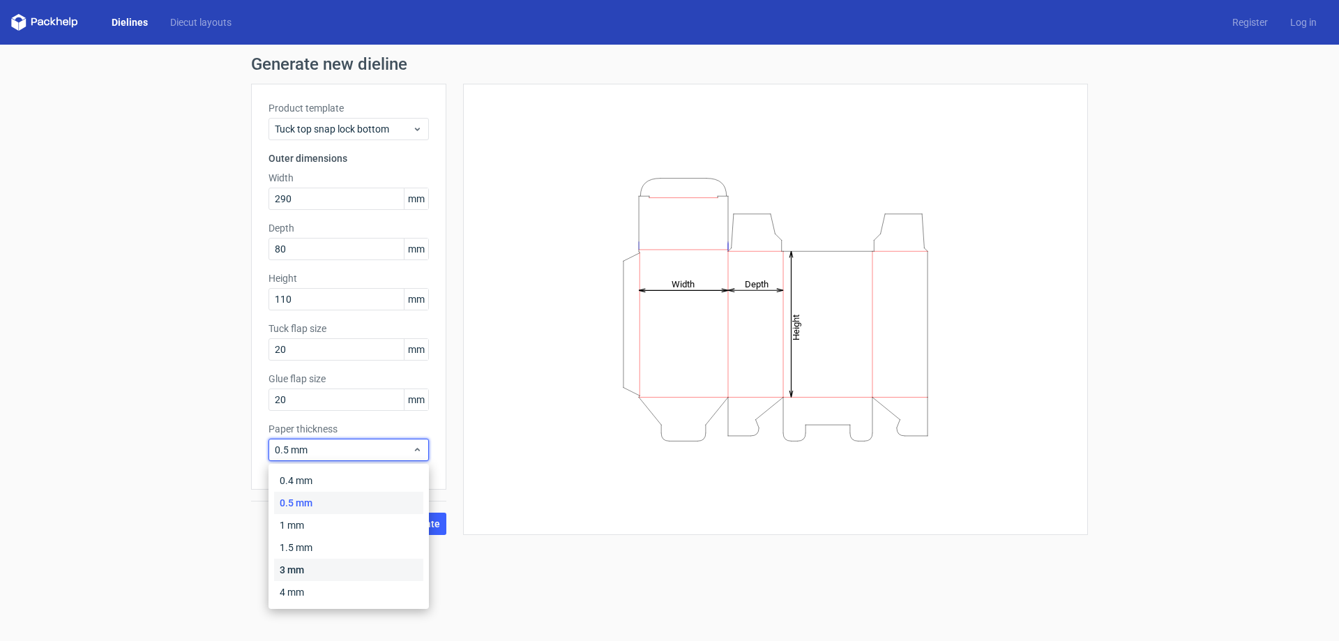  Describe the element at coordinates (796, 326) in the screenshot. I see `tspan: Height` at that location.